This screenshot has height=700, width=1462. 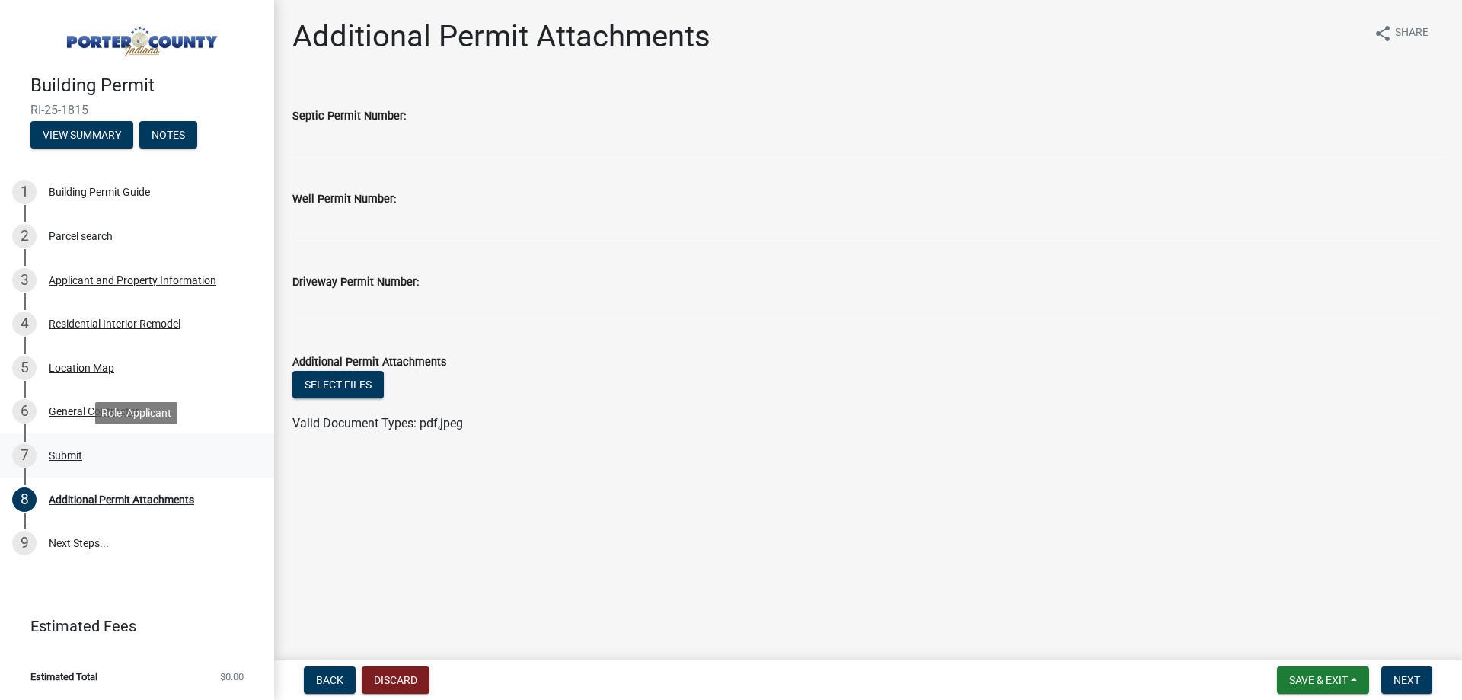 What do you see at coordinates (114, 324) in the screenshot?
I see `div: Residential Interior Remodel` at bounding box center [114, 324].